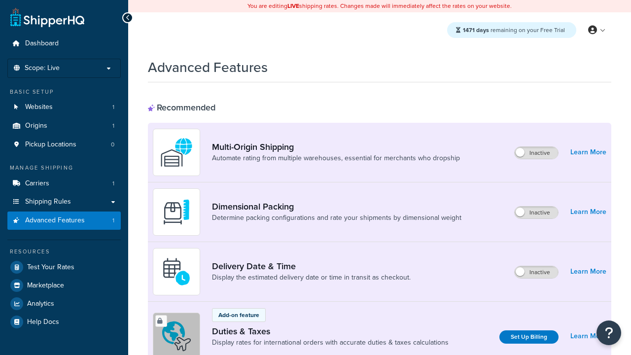 The width and height of the screenshot is (631, 355). Describe the element at coordinates (64, 220) in the screenshot. I see `a: Advanced Features1` at that location.